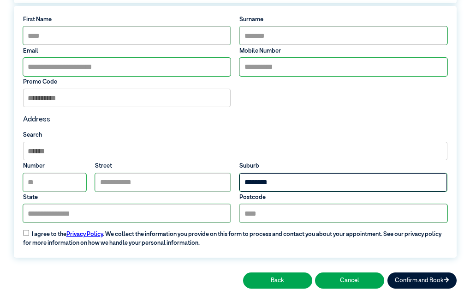  Describe the element at coordinates (235, 151) in the screenshot. I see `input: Search by Suburb` at that location.